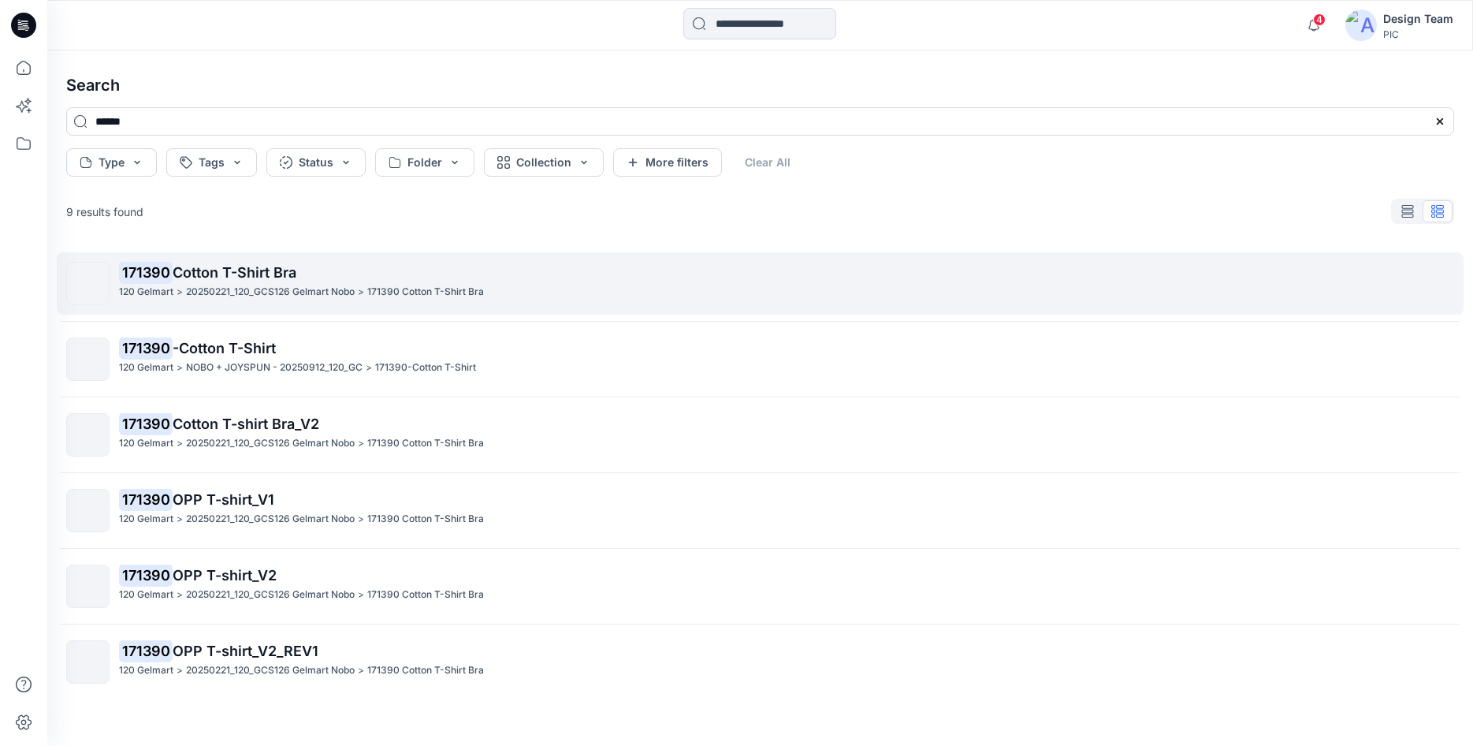 This screenshot has height=746, width=1473. What do you see at coordinates (760, 510) in the screenshot?
I see `a: 171390OPP T-shirt_V1120 Gelmart>20250221_120_GCS126 Gelmart Nobo>171390 Cotton T-Shirt Bra` at bounding box center [760, 510].